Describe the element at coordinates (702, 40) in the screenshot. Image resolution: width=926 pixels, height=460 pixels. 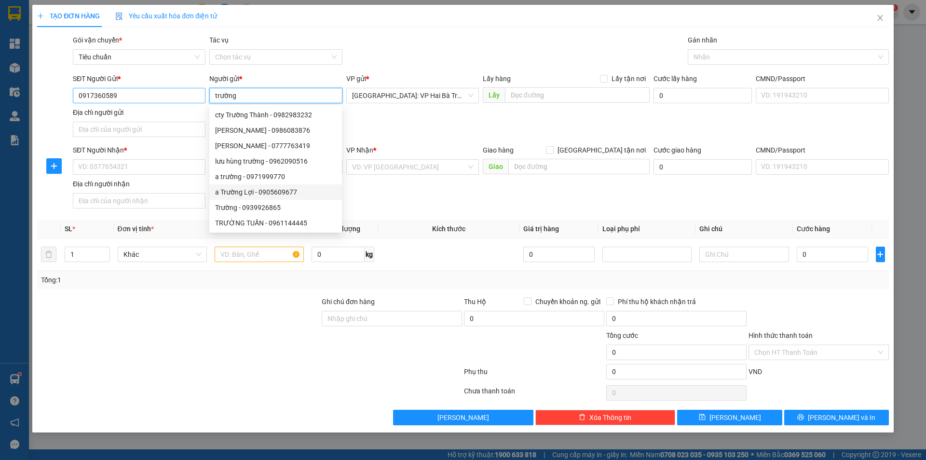
I see `label: Gán nhãn` at that location.